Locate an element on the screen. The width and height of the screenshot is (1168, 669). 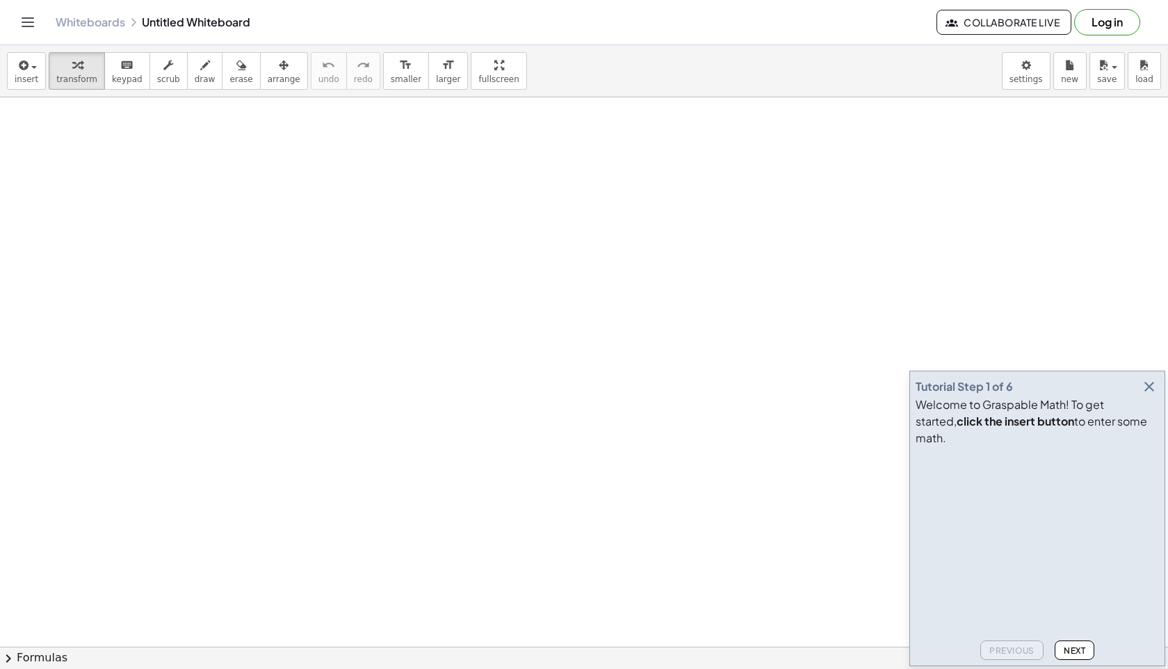
button: settings is located at coordinates (1026, 71).